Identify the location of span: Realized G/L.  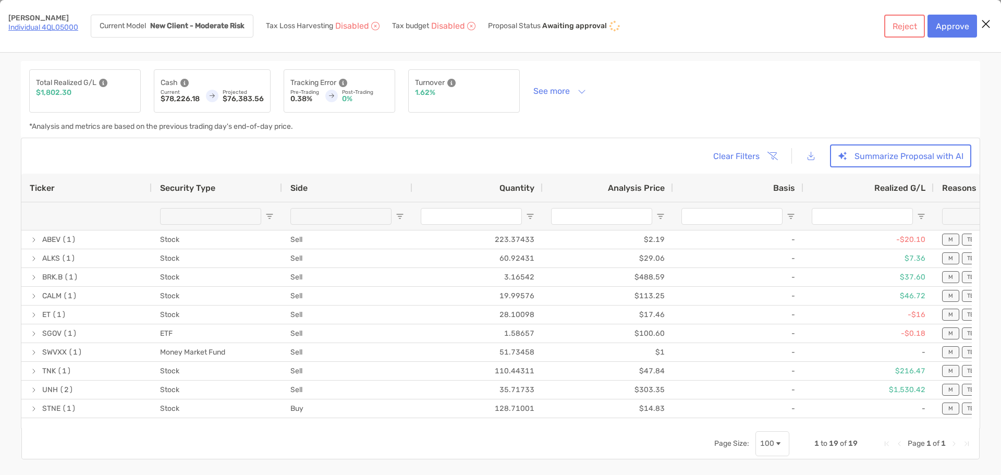
(900, 188).